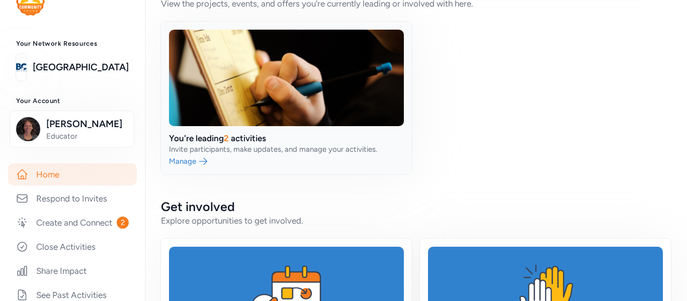 The height and width of the screenshot is (301, 687). I want to click on span: Educator, so click(87, 136).